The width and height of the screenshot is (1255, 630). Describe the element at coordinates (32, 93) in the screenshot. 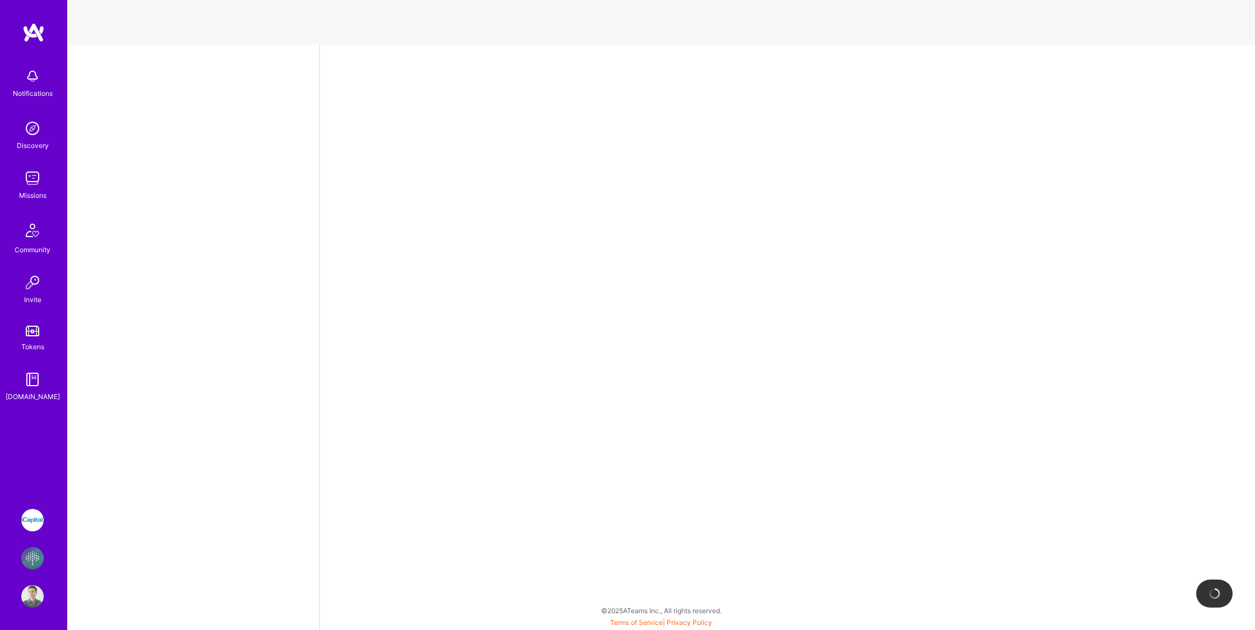

I see `div: Notifications` at that location.